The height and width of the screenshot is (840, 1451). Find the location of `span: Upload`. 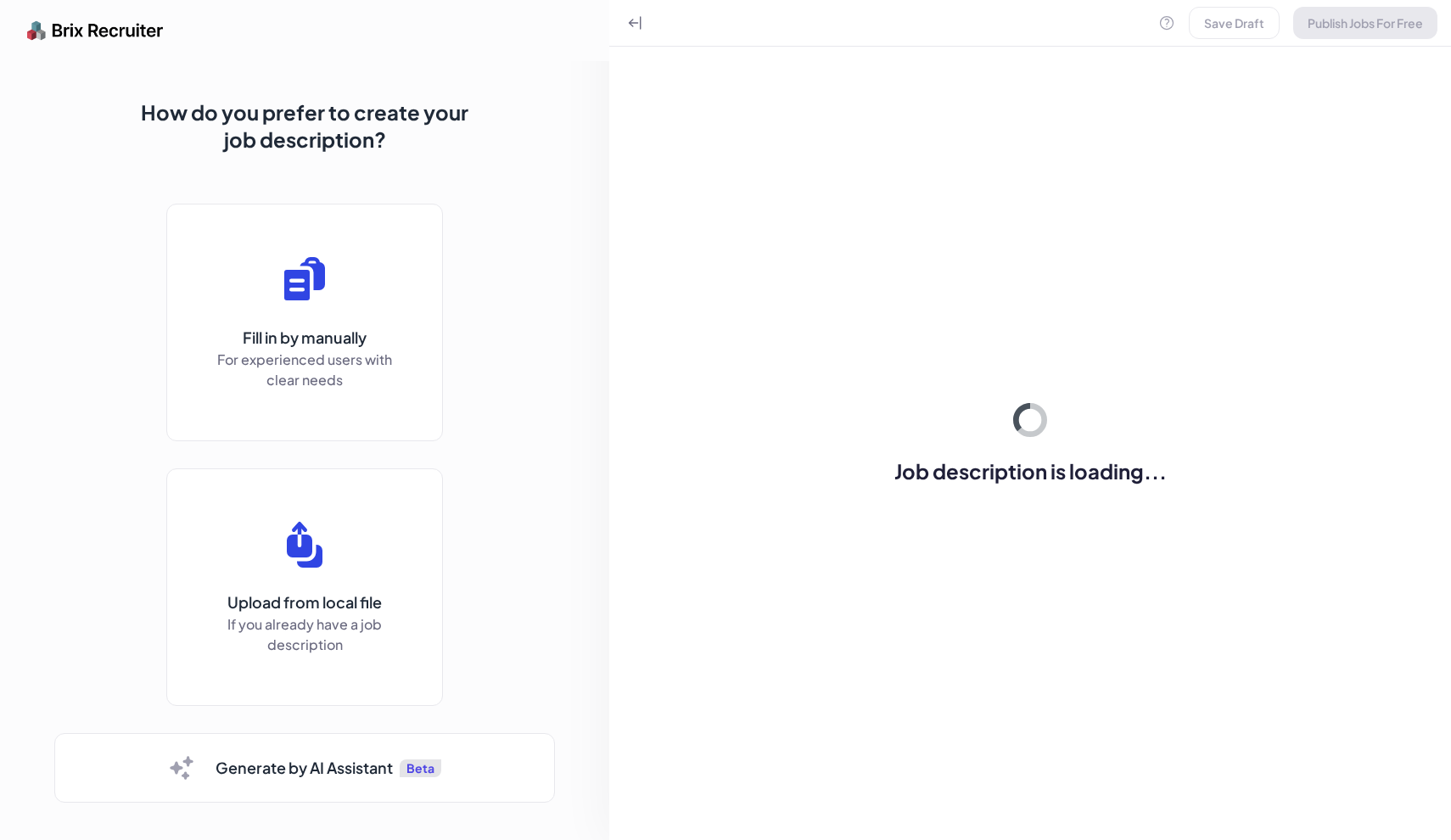

span: Upload is located at coordinates (315, 486).